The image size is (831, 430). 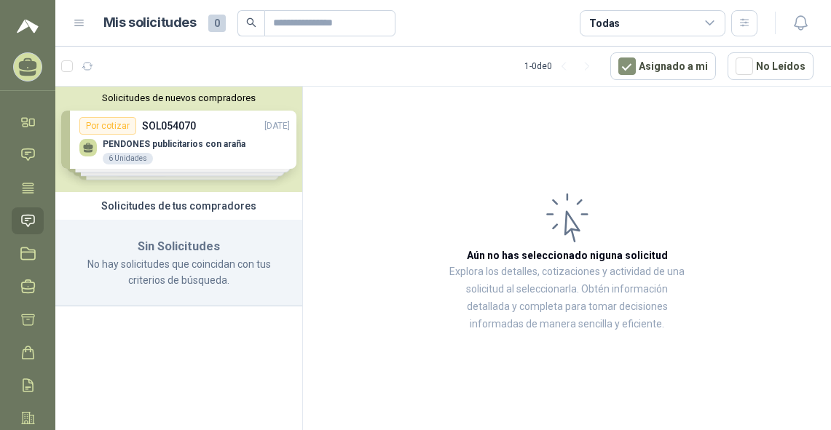 I want to click on span: search, so click(x=251, y=23).